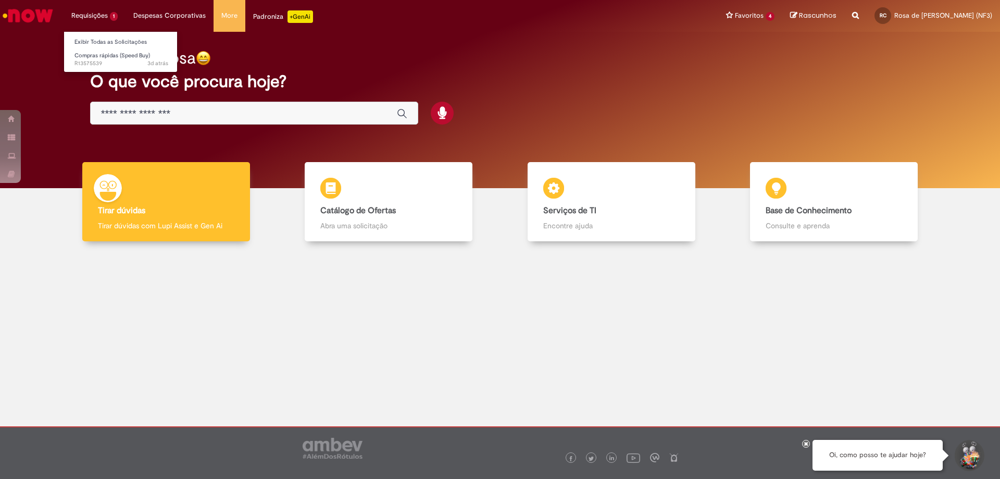 The width and height of the screenshot is (1000, 479). I want to click on img: logo_footer_workplace.png, so click(655, 458).